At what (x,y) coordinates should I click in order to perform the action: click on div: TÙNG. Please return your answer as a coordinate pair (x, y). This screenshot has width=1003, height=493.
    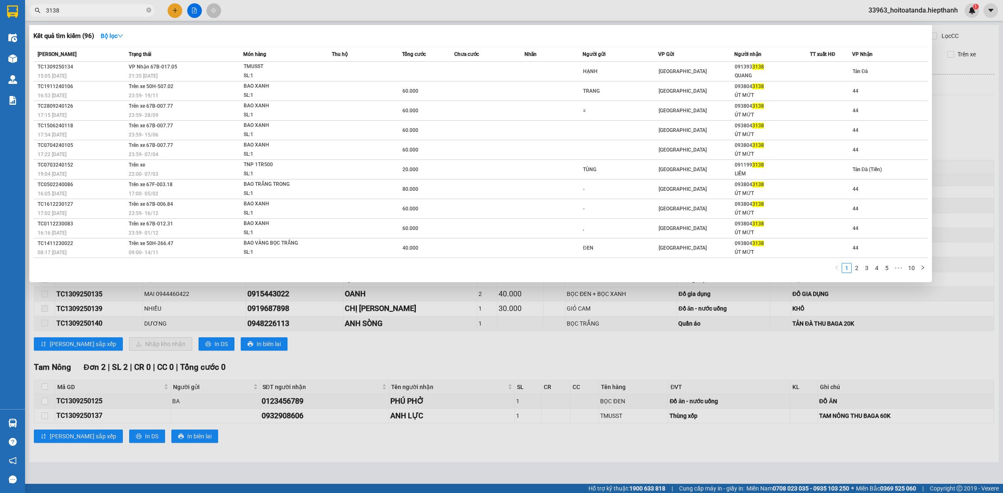
    Looking at the image, I should click on (620, 170).